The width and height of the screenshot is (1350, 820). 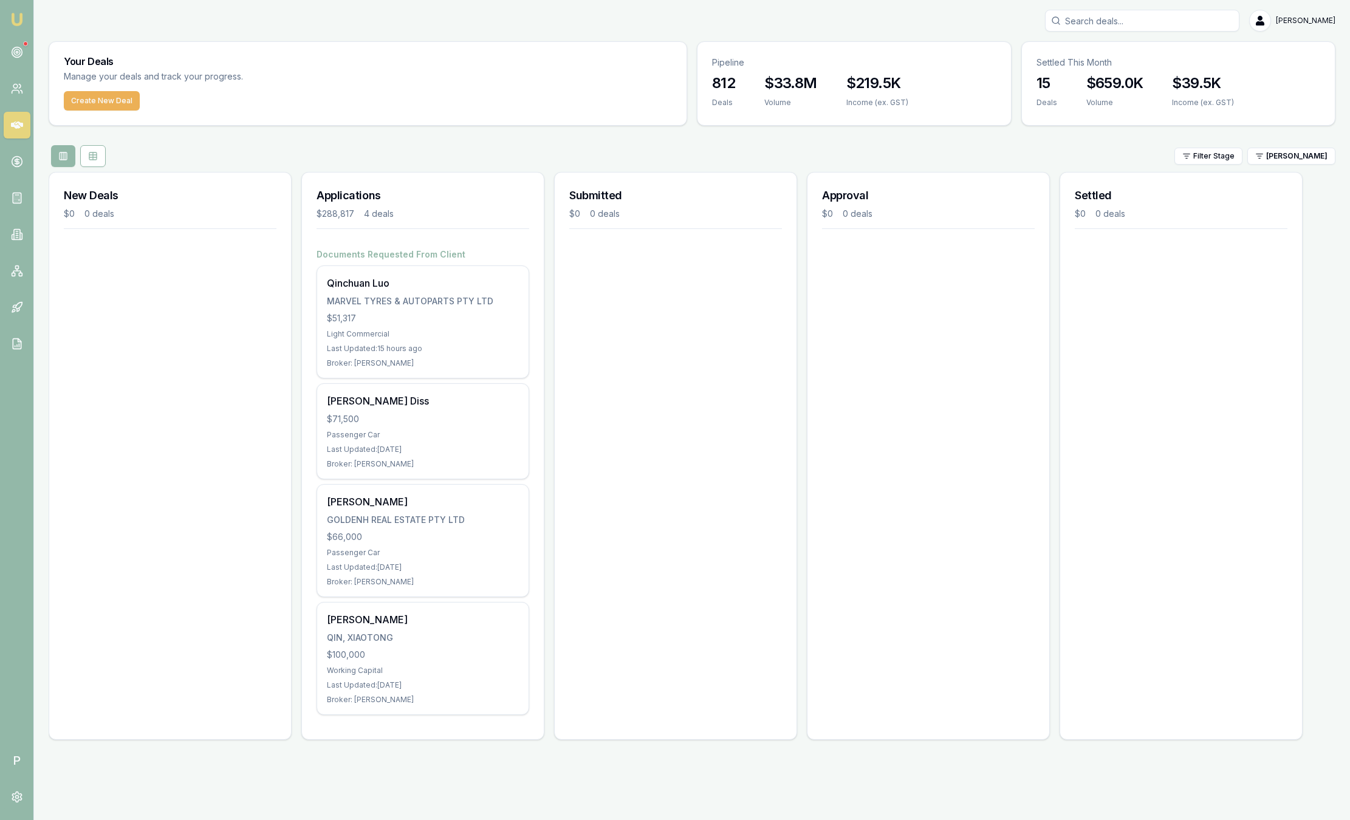 I want to click on h3: 812, so click(x=724, y=83).